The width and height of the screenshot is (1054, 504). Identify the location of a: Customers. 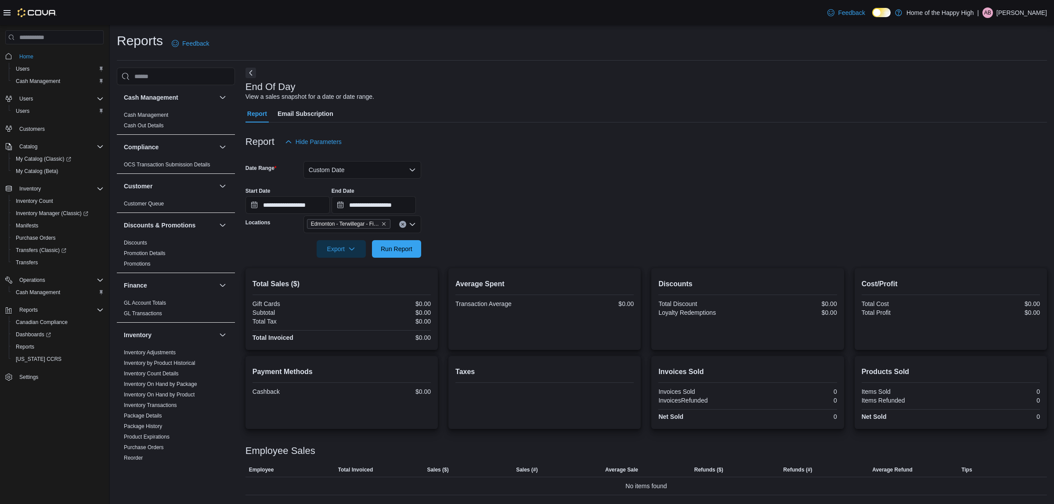
(32, 129).